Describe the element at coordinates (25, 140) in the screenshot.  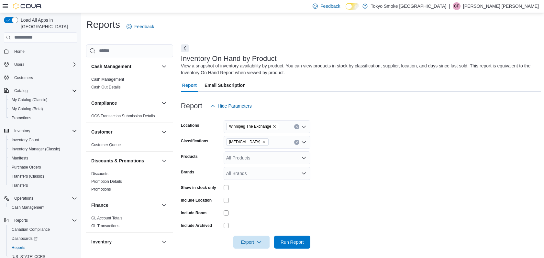
I see `a: Inventory Count` at that location.